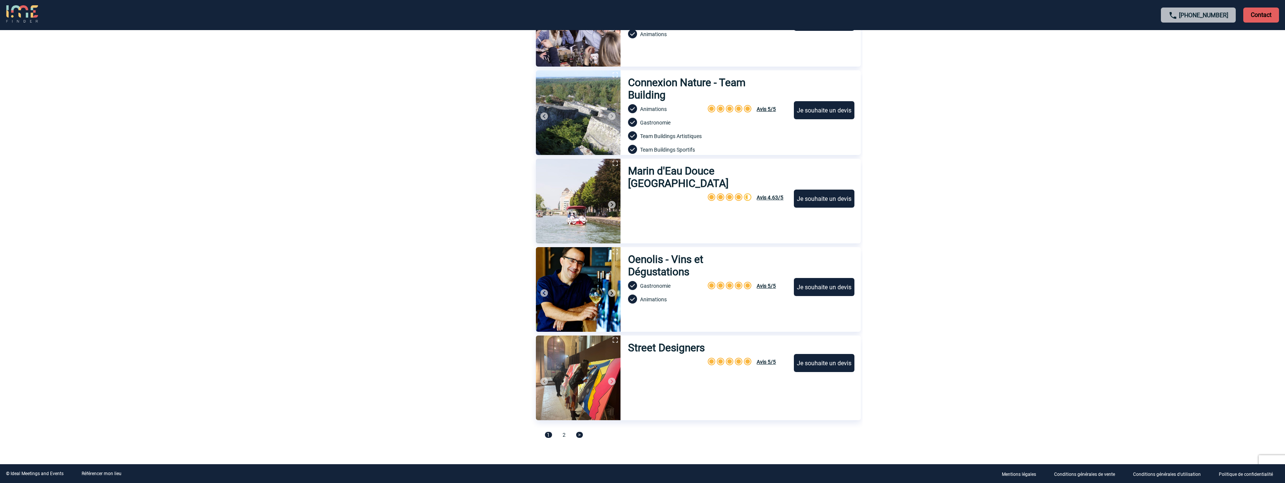 This screenshot has height=483, width=1285. I want to click on h3: Street Designers, so click(667, 347).